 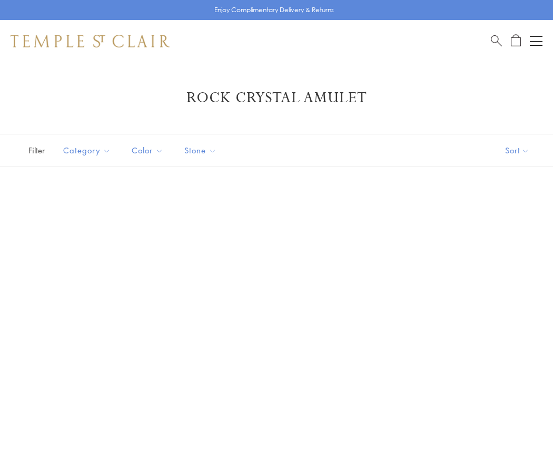 What do you see at coordinates (147, 150) in the screenshot?
I see `button: Color` at bounding box center [147, 150].